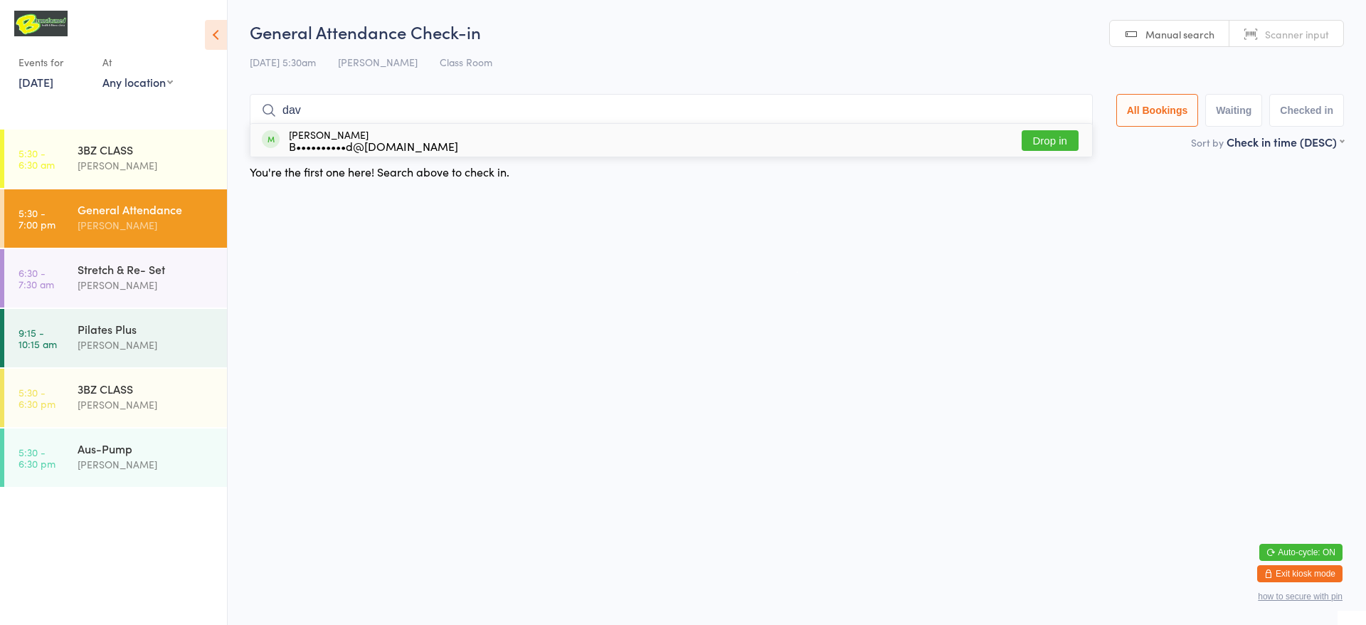 This screenshot has height=625, width=1366. What do you see at coordinates (53, 62) in the screenshot?
I see `div: Events for` at bounding box center [53, 62].